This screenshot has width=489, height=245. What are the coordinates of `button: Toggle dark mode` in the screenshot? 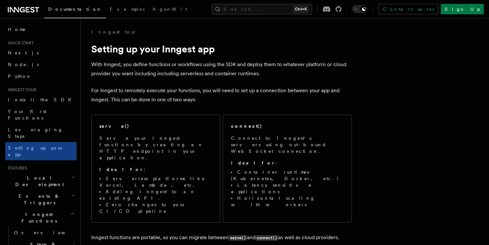 It's located at (360, 9).